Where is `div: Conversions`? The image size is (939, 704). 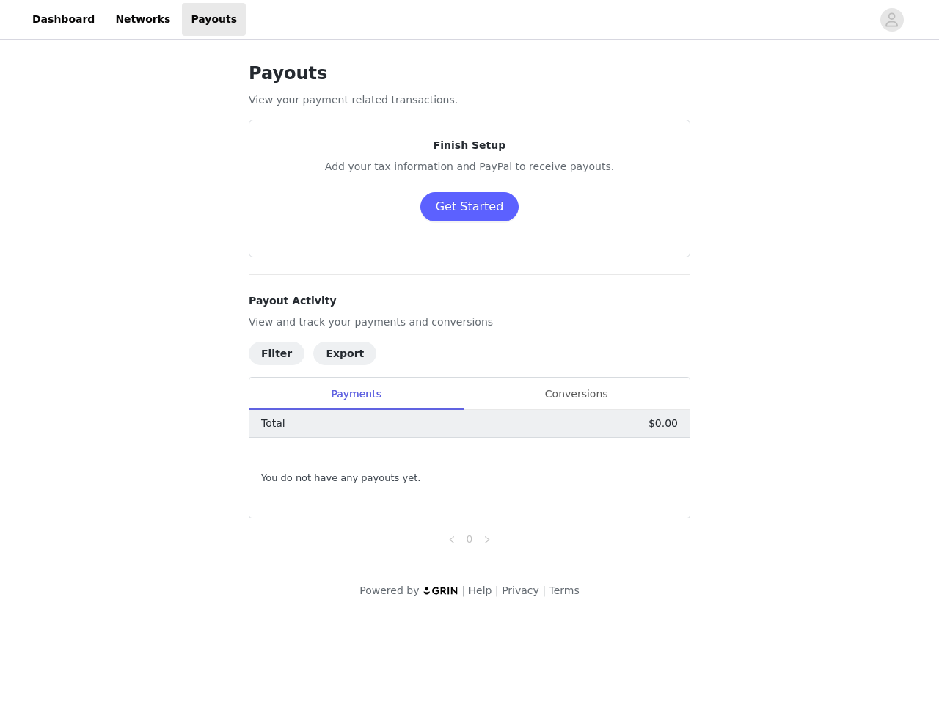 div: Conversions is located at coordinates (576, 394).